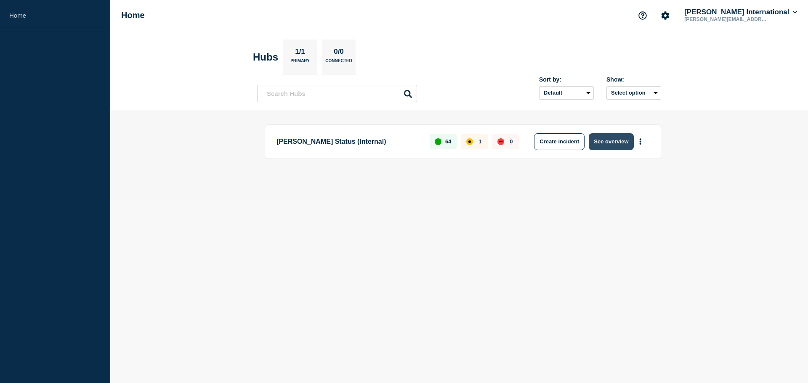 The height and width of the screenshot is (383, 808). I want to click on p: 64, so click(448, 141).